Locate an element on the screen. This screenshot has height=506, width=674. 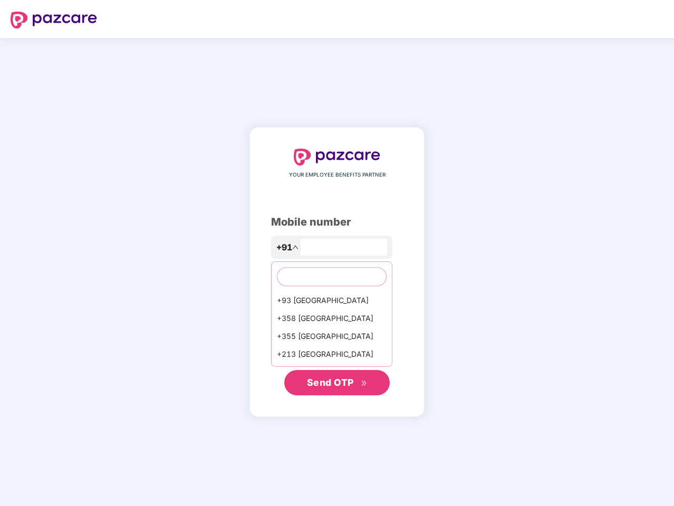
span: +91 is located at coordinates (284, 247).